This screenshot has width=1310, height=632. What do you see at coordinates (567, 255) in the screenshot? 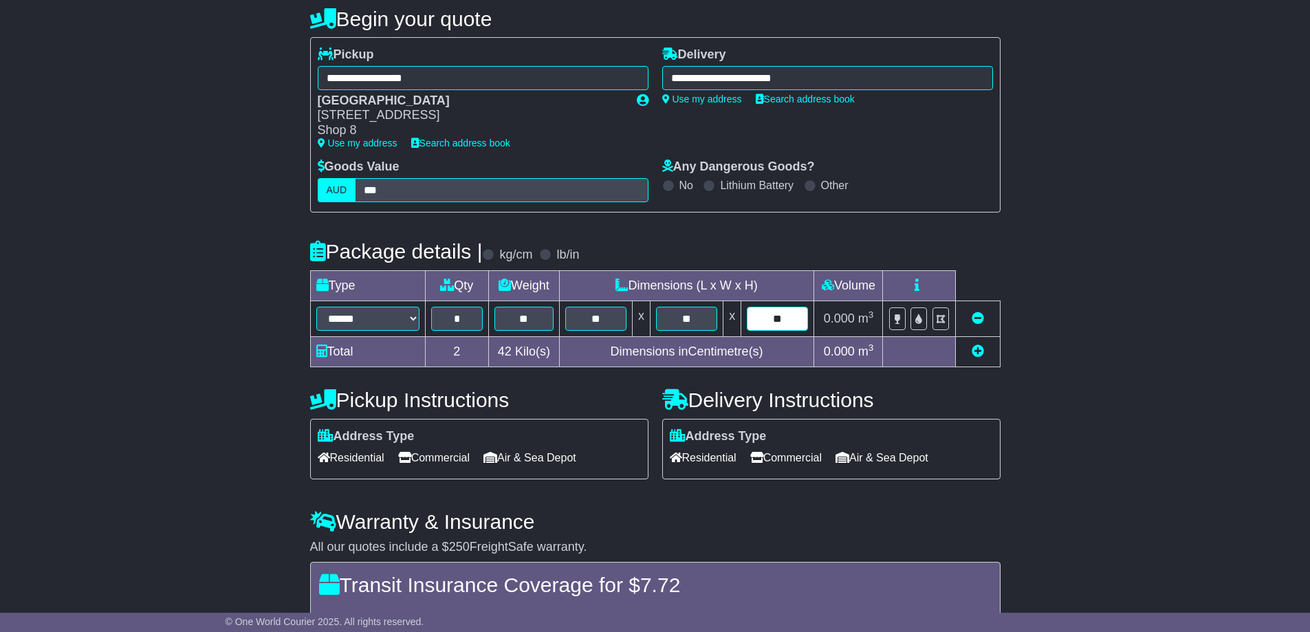
I see `label: lb/in` at bounding box center [567, 255].